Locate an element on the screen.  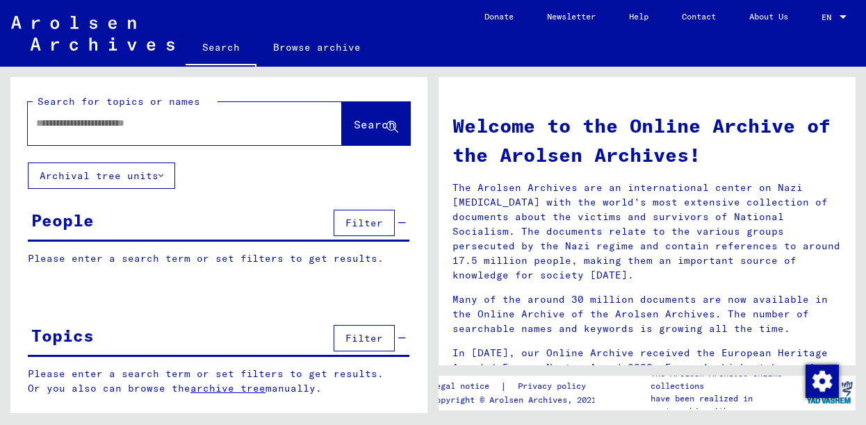
a: Privacy policy is located at coordinates (554, 386).